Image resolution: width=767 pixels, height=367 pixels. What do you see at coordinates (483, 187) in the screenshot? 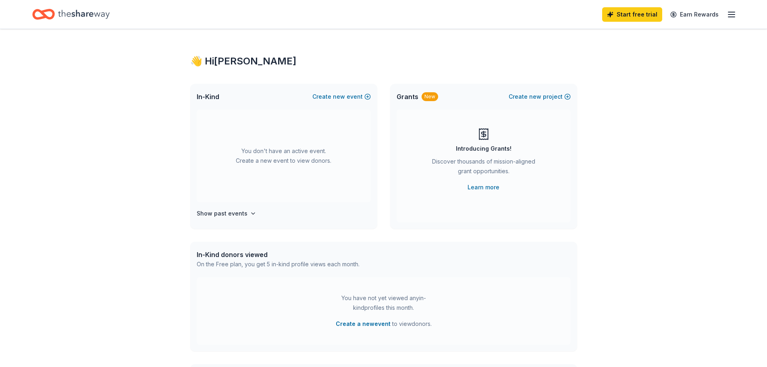
I see `a: Learn more` at bounding box center [483, 187].